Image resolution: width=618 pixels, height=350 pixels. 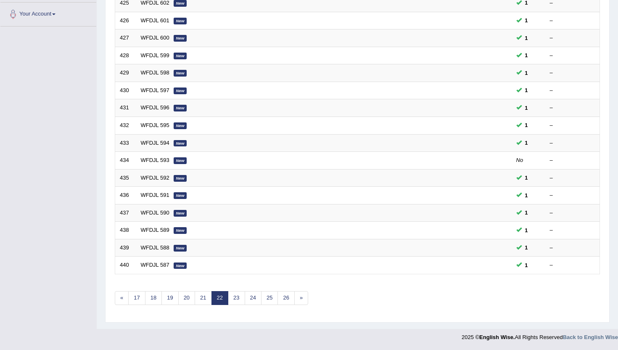 I want to click on a: 22, so click(x=220, y=298).